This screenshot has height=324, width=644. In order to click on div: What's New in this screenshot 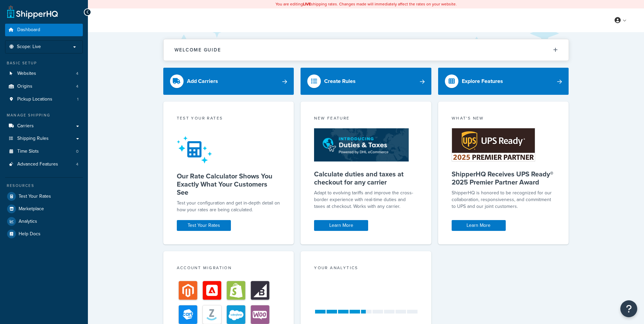, I will do `click(504, 119)`.